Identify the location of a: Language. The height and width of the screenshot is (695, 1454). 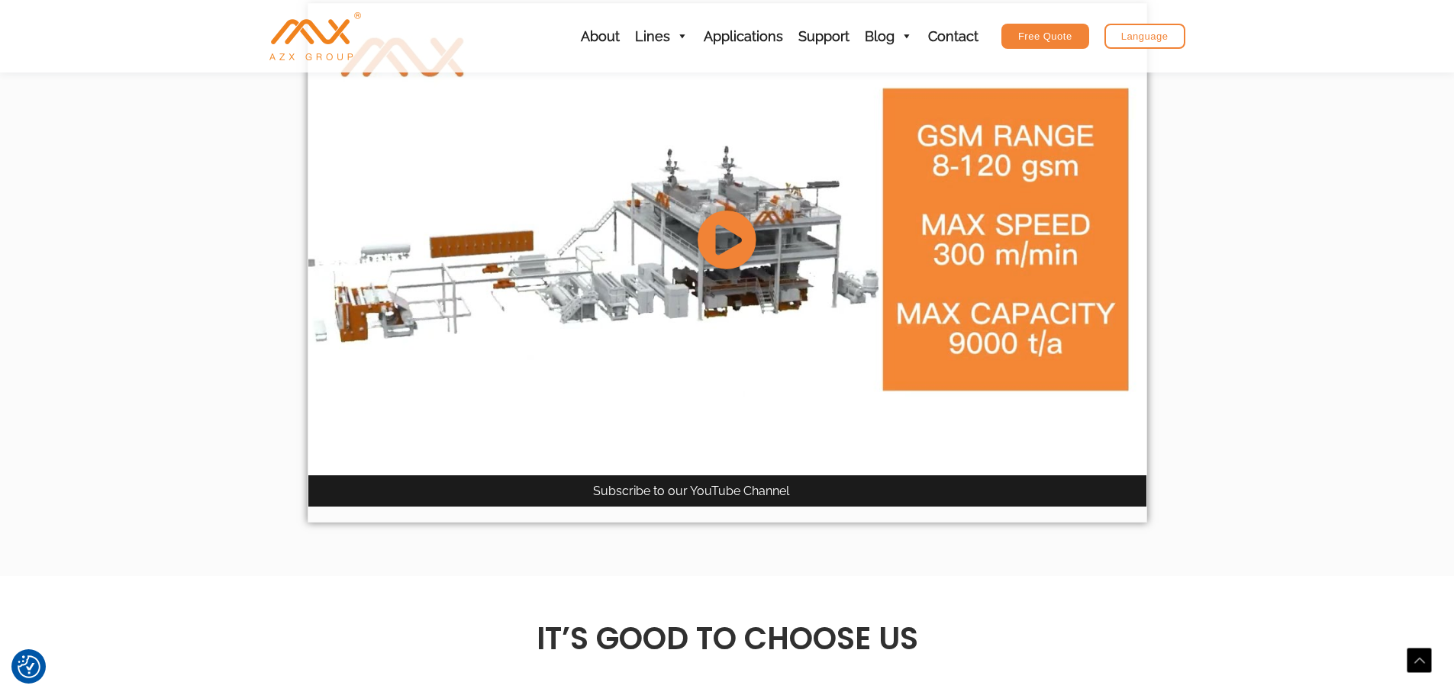
(1145, 36).